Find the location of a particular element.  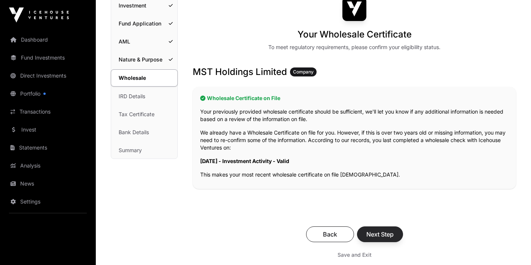

a: Tax Certificate is located at coordinates (144, 114).